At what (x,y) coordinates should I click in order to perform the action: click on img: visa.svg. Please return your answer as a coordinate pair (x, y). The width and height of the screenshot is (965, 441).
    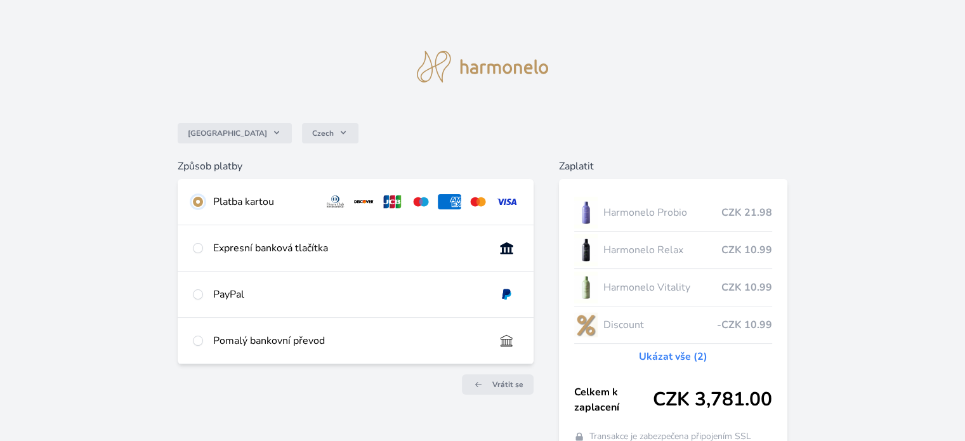
    Looking at the image, I should click on (506, 202).